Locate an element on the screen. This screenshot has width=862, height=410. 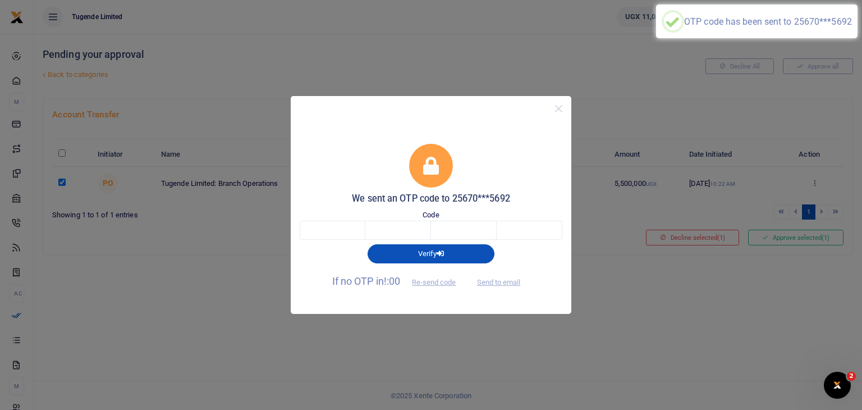
span: If no OTP in is located at coordinates (399, 281).